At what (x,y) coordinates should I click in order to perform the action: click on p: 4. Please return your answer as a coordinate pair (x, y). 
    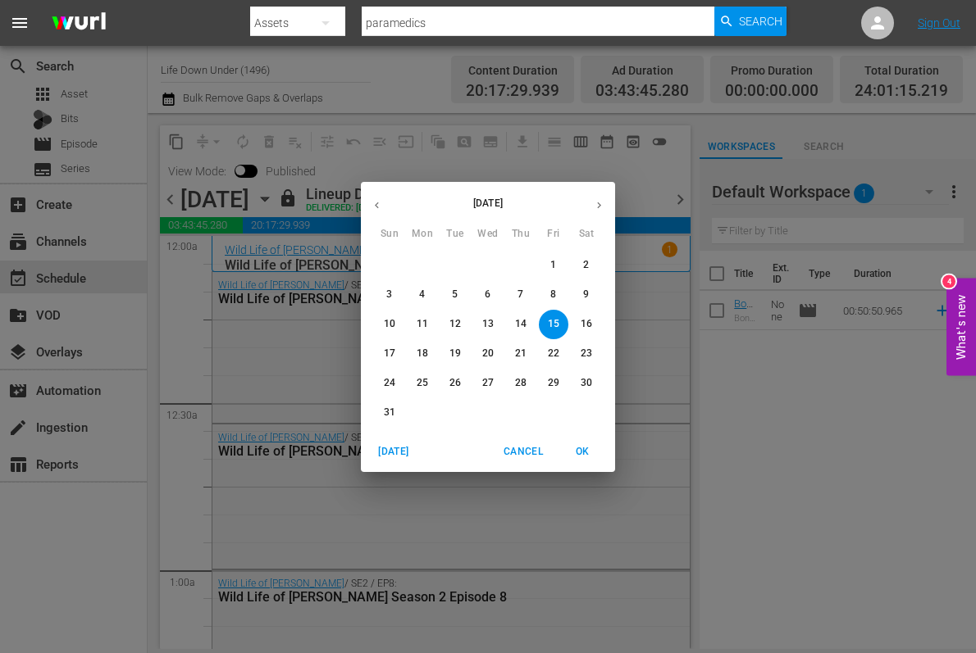
    Looking at the image, I should click on (421, 294).